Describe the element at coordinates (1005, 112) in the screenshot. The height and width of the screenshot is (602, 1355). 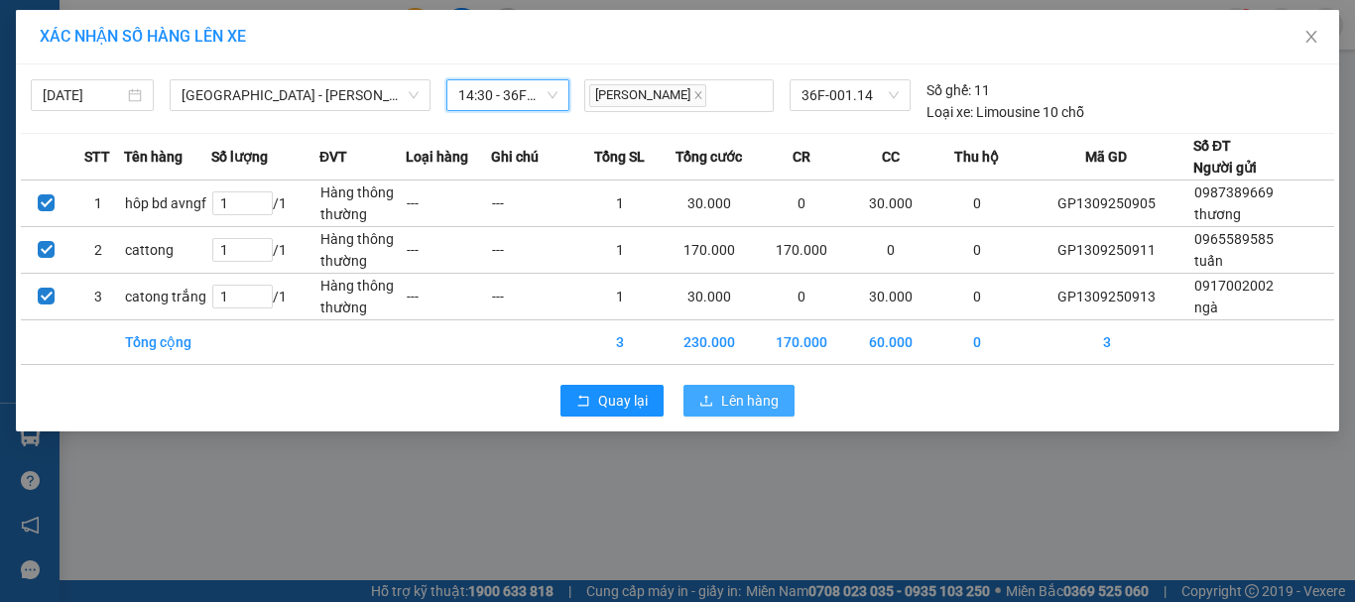
I see `div: Limousine 10 chỗ` at that location.